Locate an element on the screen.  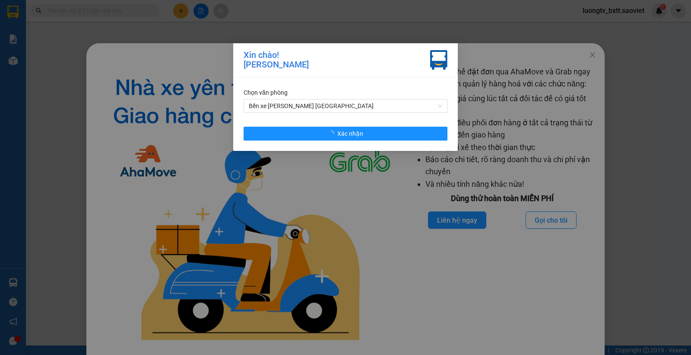
span: loading is located at coordinates (333, 134).